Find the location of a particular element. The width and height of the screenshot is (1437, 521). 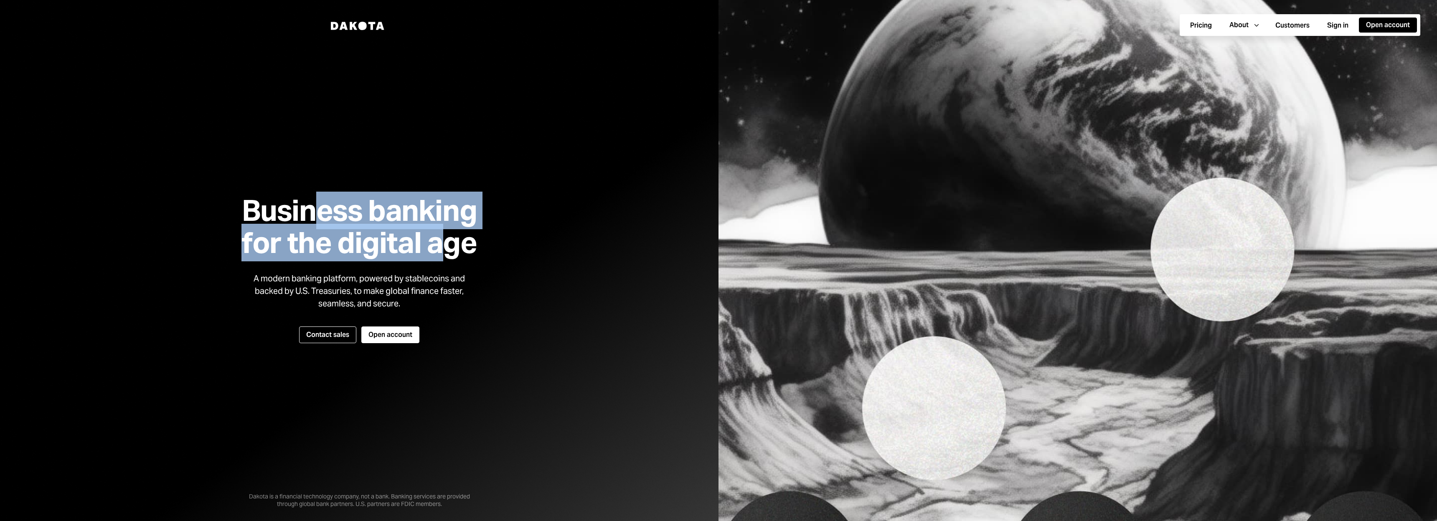

button: Customers is located at coordinates (1292, 25).